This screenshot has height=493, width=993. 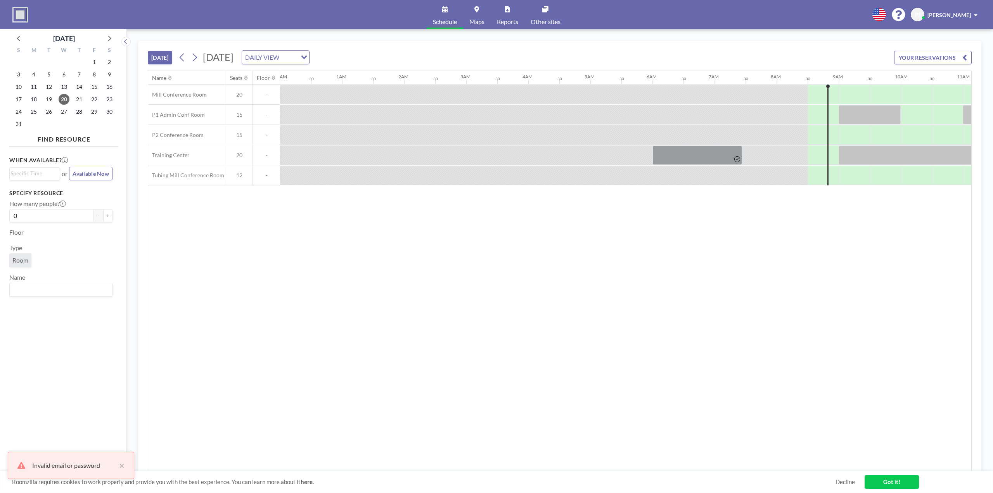 I want to click on span: Sunday, August 17, 2025, so click(x=19, y=99).